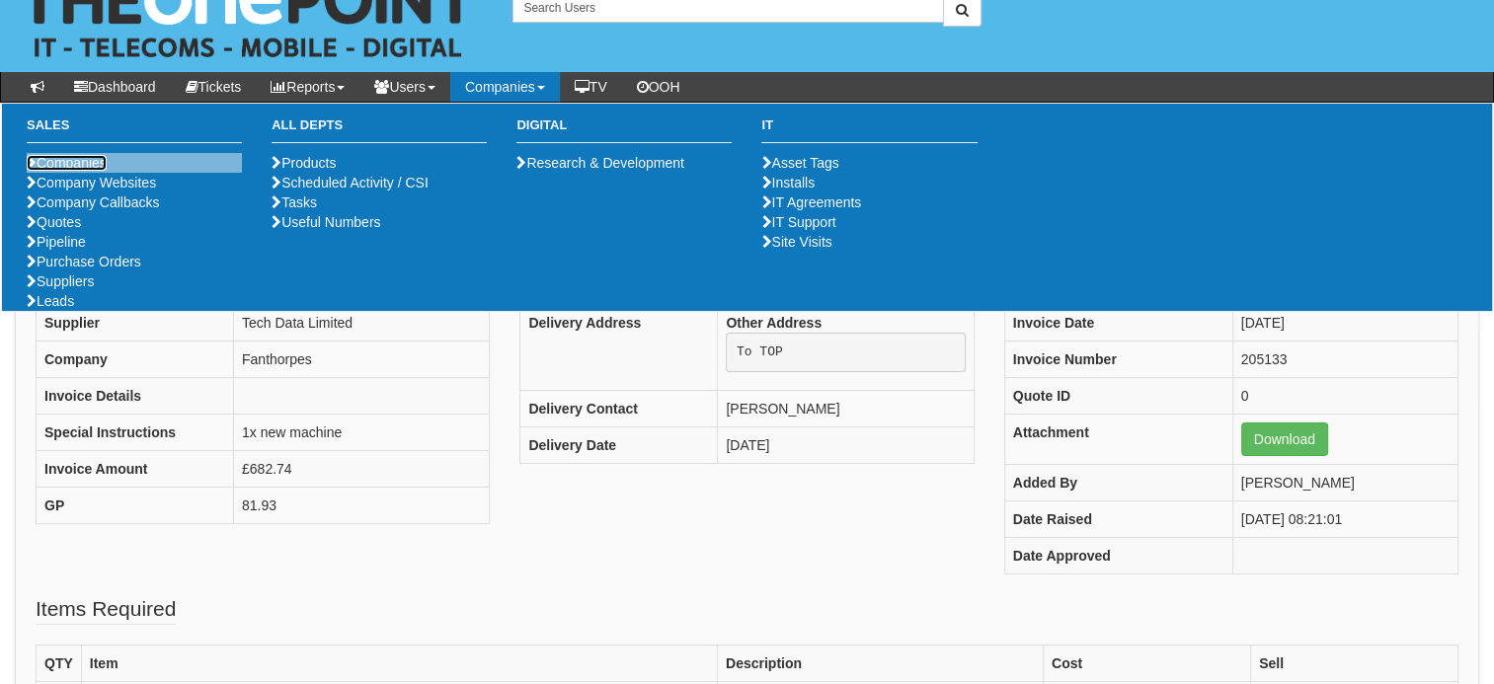 This screenshot has width=1494, height=684. Describe the element at coordinates (294, 202) in the screenshot. I see `a: Tasks` at that location.